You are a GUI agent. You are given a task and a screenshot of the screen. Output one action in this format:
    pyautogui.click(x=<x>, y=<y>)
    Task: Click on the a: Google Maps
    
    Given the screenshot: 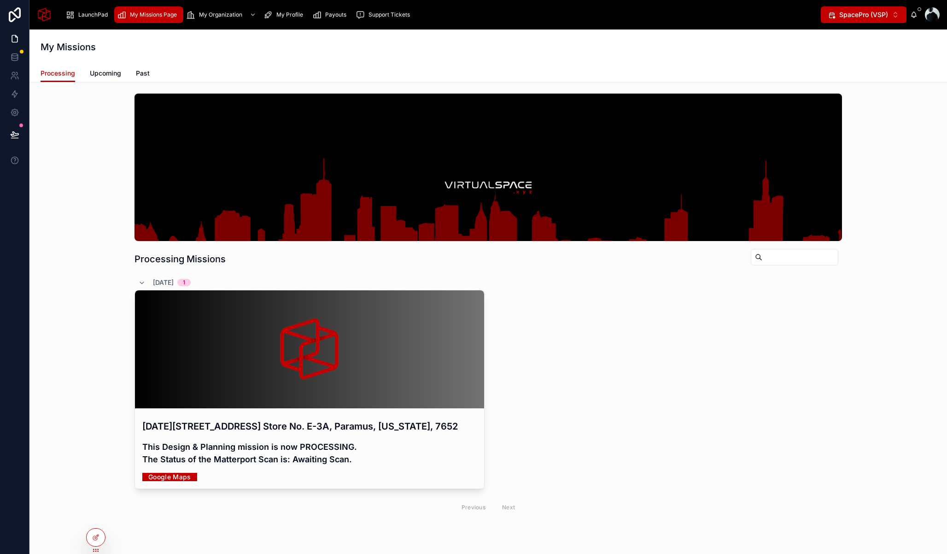 What is the action you would take?
    pyautogui.click(x=170, y=476)
    